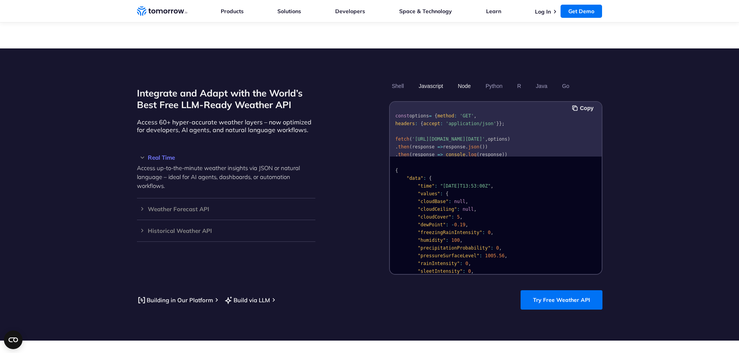 This screenshot has height=353, width=739. What do you see at coordinates (584, 108) in the screenshot?
I see `button: Copy` at bounding box center [584, 108].